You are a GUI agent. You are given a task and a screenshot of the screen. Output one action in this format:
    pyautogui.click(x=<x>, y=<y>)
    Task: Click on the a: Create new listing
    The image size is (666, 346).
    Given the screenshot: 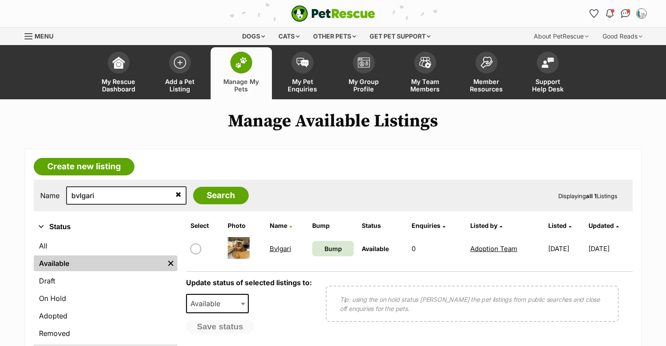 What is the action you would take?
    pyautogui.click(x=84, y=167)
    